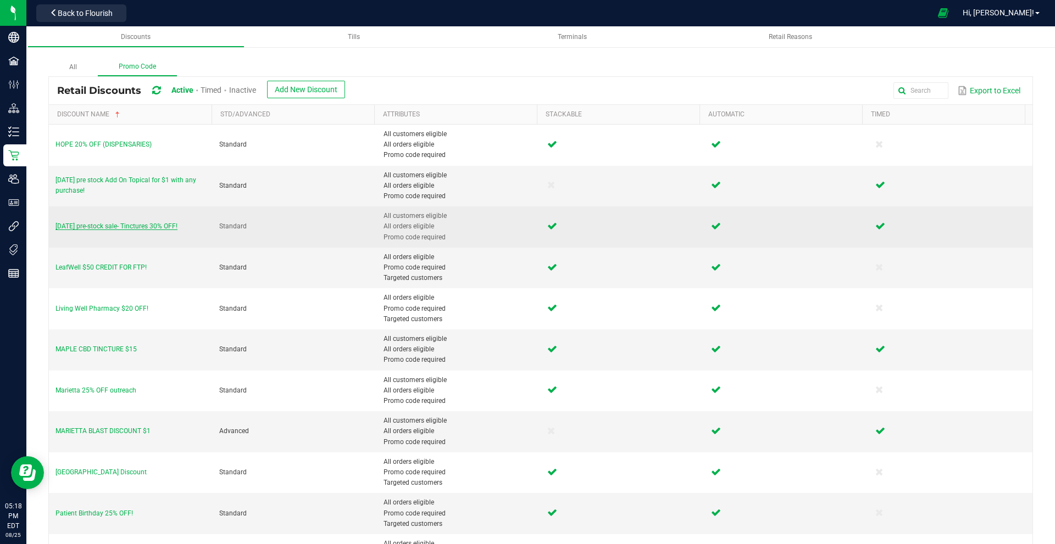 The image size is (1055, 544). I want to click on inline-svg: Facilities, so click(14, 61).